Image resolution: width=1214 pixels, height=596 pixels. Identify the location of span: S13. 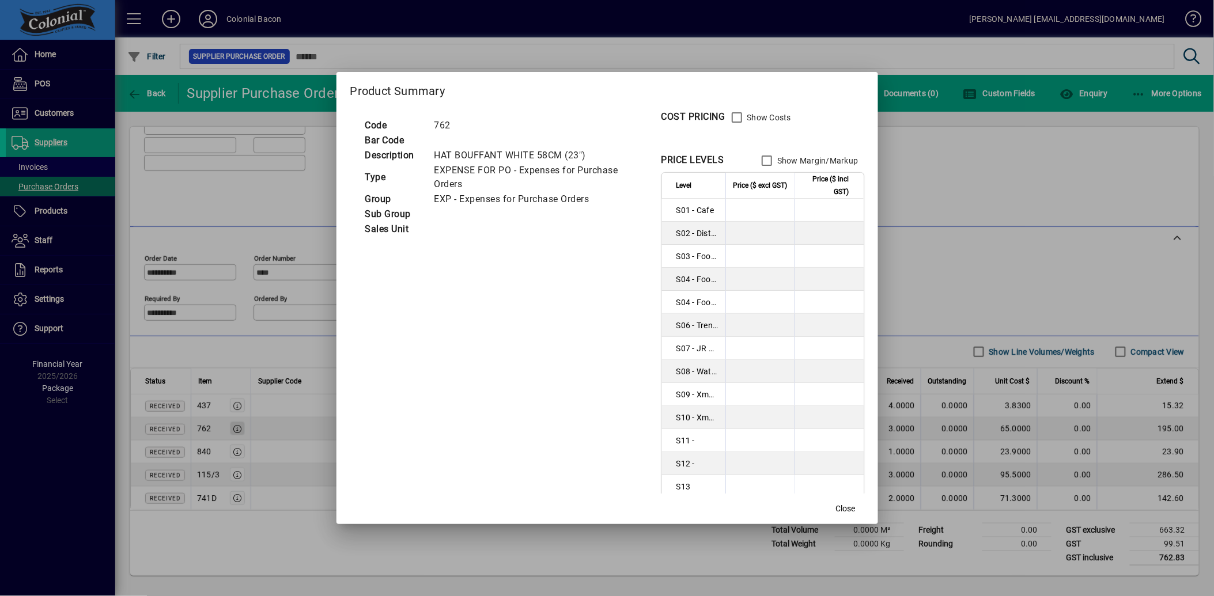
(697, 487).